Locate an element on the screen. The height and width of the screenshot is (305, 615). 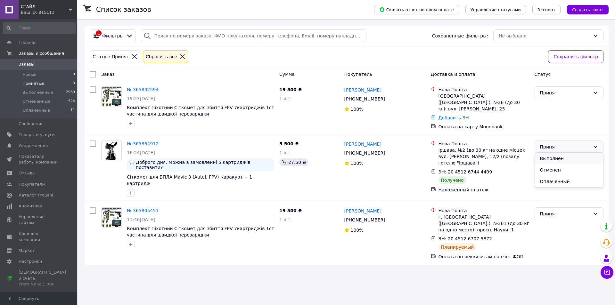
span: Выполненные is located at coordinates (38, 93).